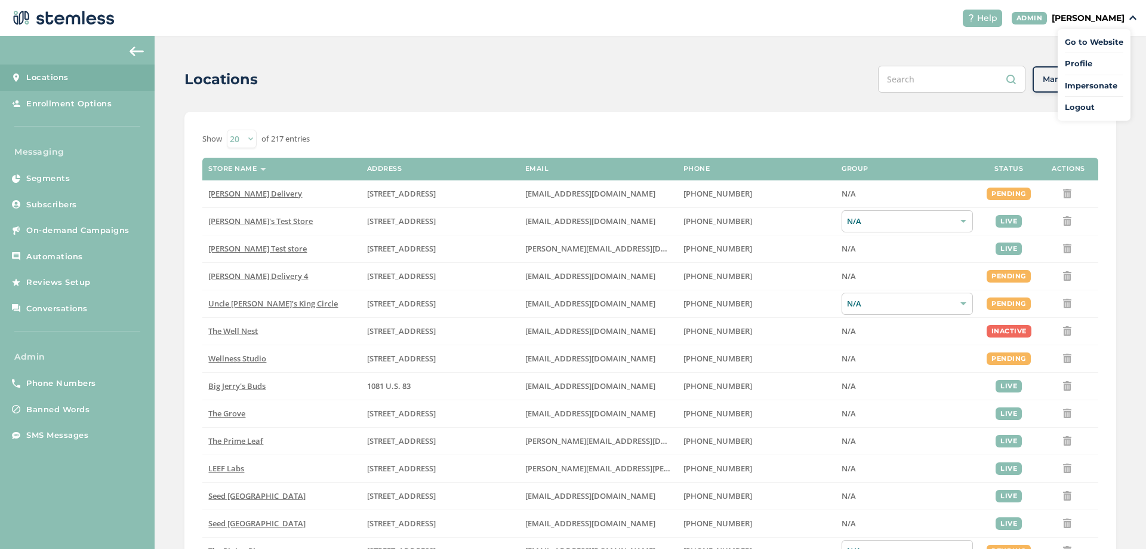 The height and width of the screenshot is (549, 1146). Describe the element at coordinates (757, 413) in the screenshot. I see `label: (619) 600-1269` at that location.